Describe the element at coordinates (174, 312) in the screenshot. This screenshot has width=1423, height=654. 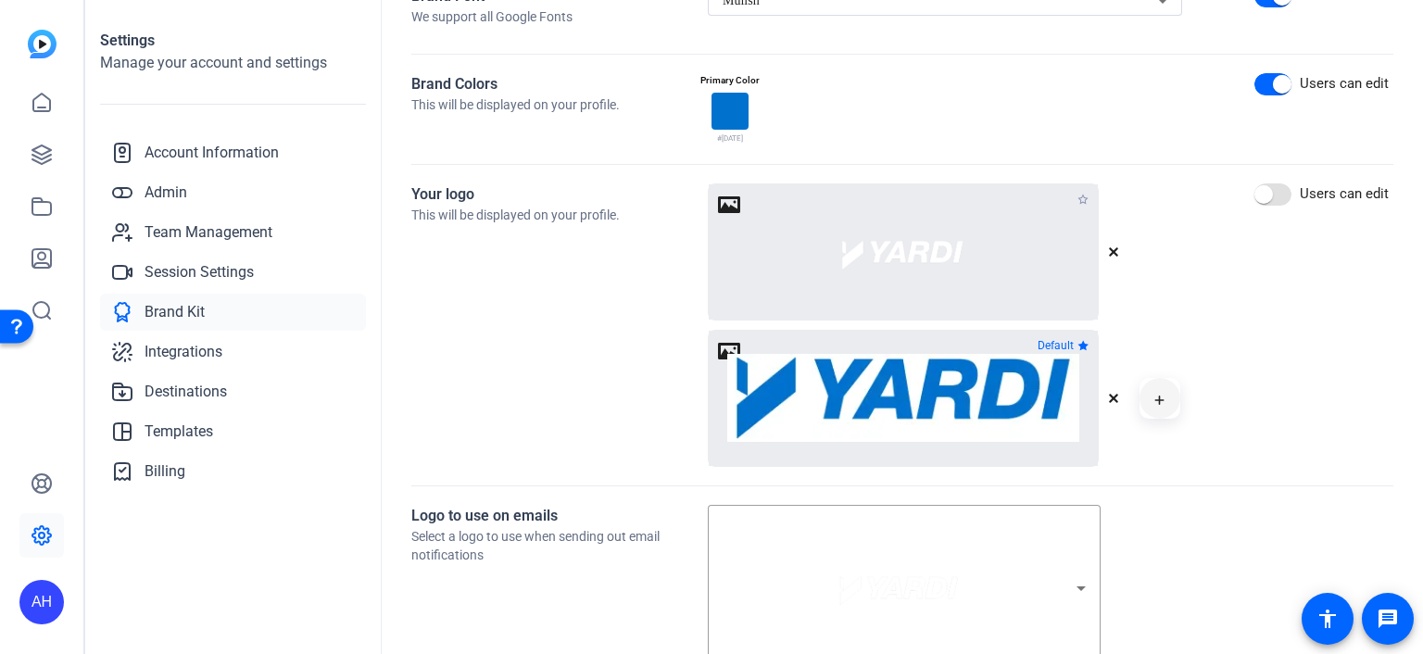
I see `span: Brand Kit` at that location.